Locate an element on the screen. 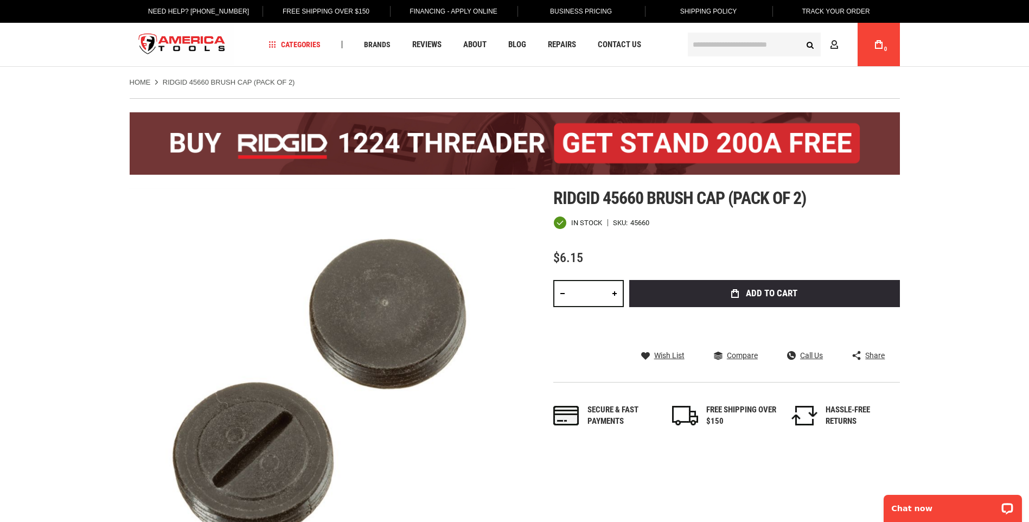 Image resolution: width=1029 pixels, height=522 pixels. img: shipping is located at coordinates (685, 415).